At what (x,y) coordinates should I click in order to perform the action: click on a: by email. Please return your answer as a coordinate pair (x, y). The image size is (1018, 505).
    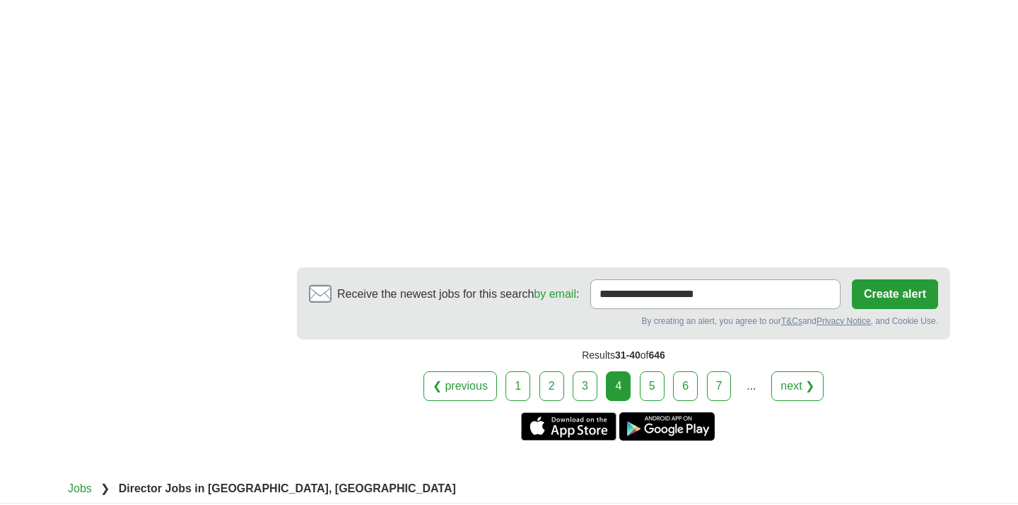
    Looking at the image, I should click on (555, 294).